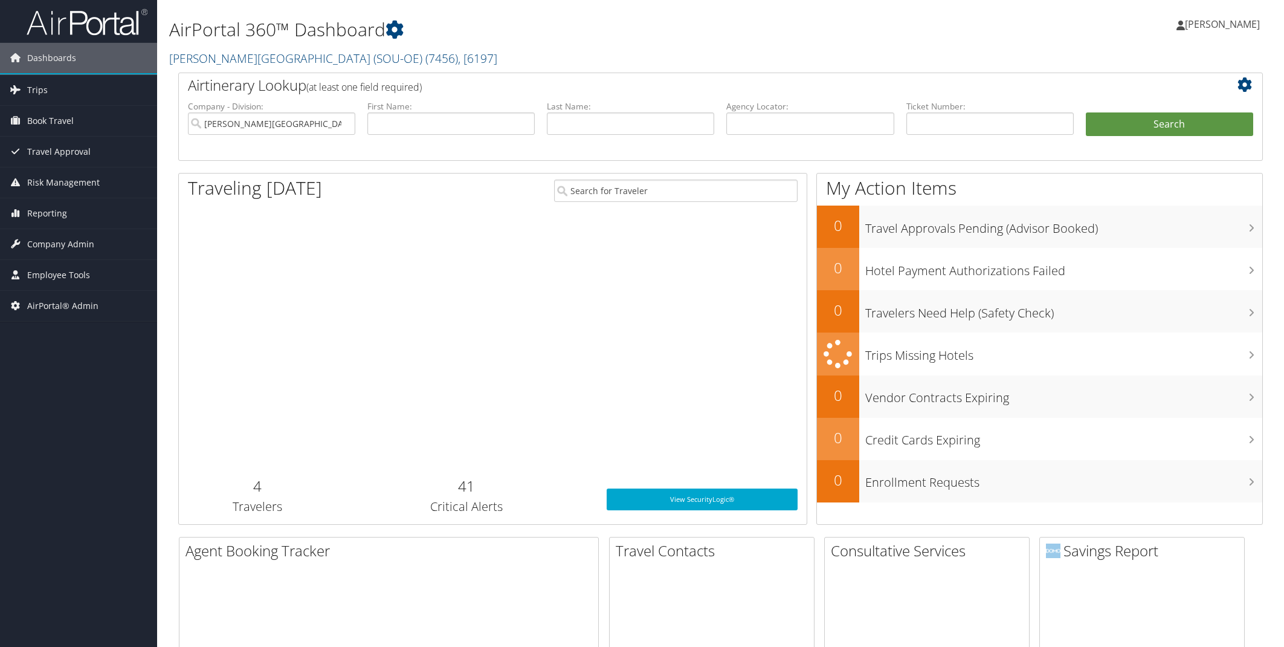 Image resolution: width=1284 pixels, height=647 pixels. What do you see at coordinates (1039, 439) in the screenshot?
I see `a: 0Credit Cards Expiring` at bounding box center [1039, 439].